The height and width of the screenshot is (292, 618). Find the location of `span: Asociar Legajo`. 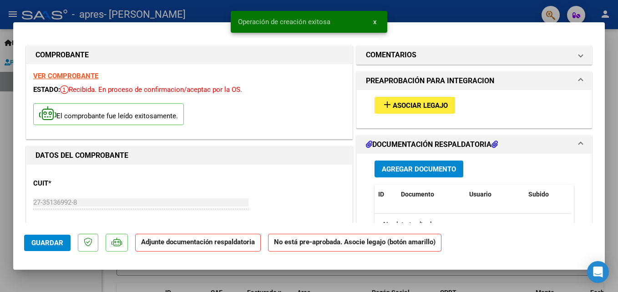

span: Asociar Legajo is located at coordinates (420, 106).